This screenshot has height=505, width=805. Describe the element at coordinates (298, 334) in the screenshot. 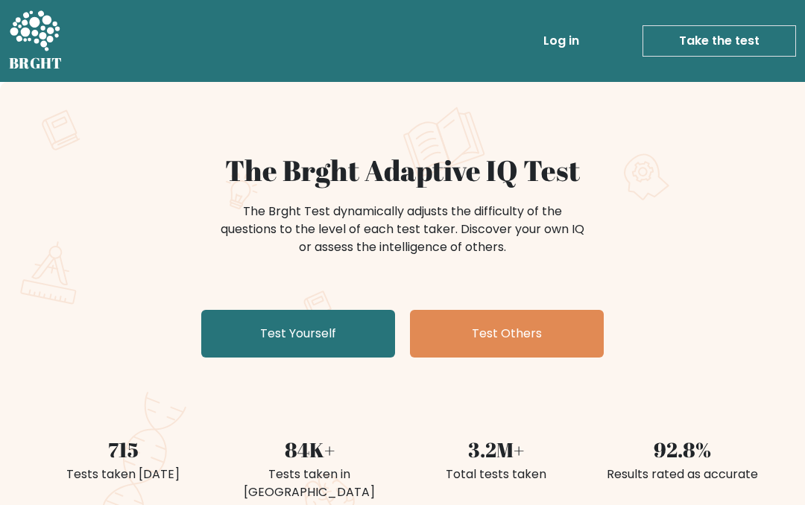

I see `a: Test Yourself` at that location.